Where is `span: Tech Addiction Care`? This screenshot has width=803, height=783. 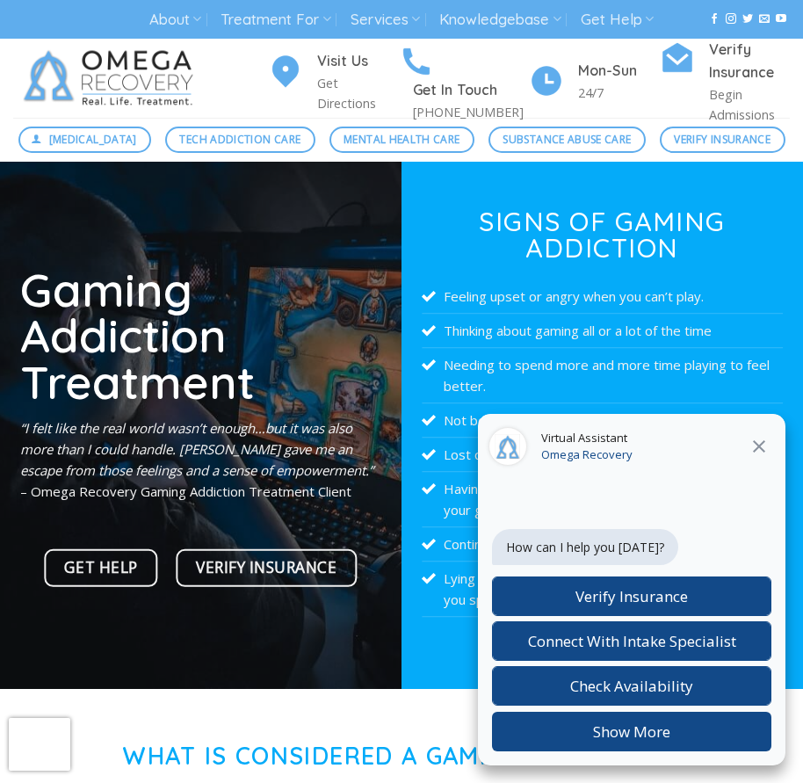 span: Tech Addiction Care is located at coordinates (240, 139).